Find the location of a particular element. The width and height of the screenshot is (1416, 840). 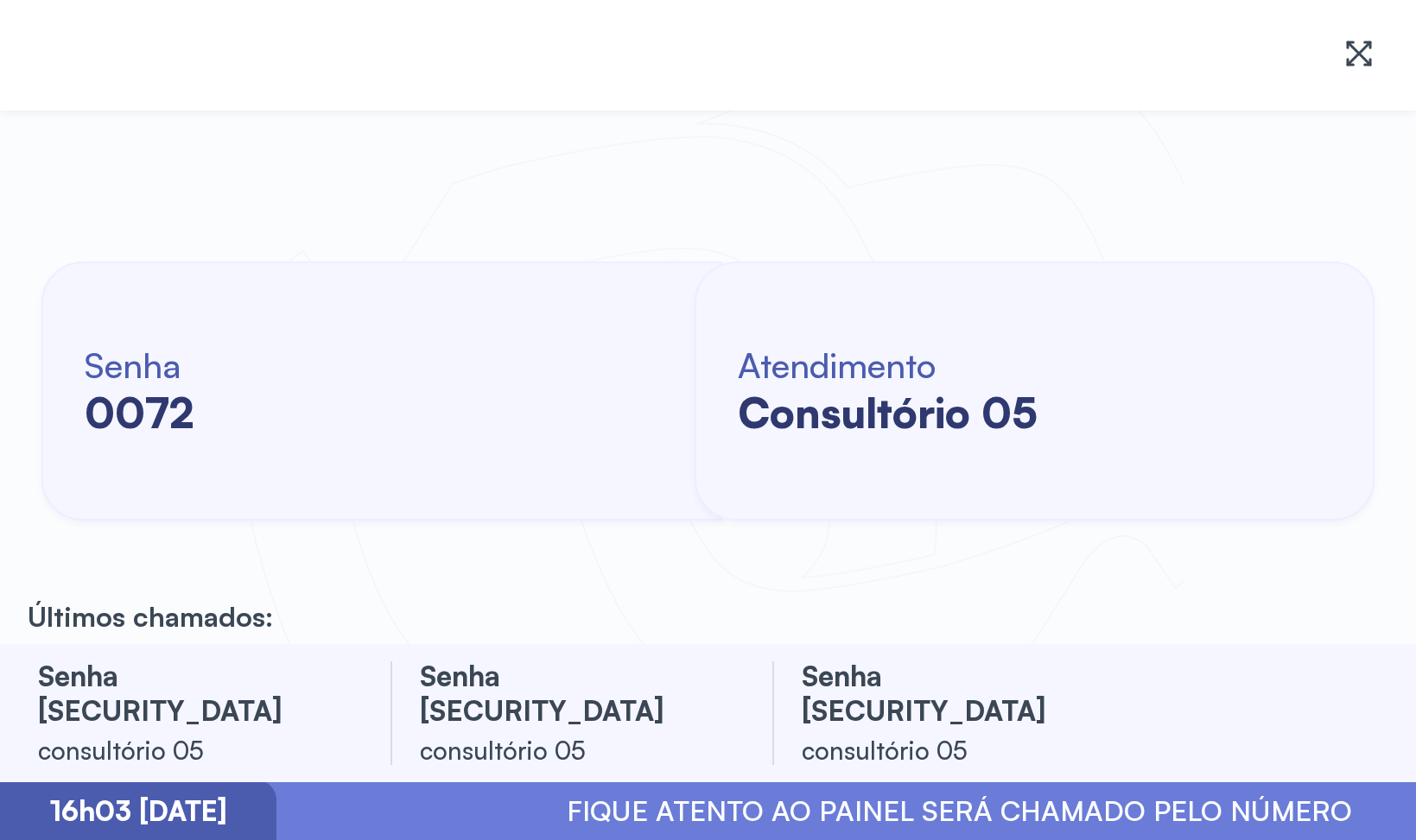

h6: Atendimento is located at coordinates (887, 366).